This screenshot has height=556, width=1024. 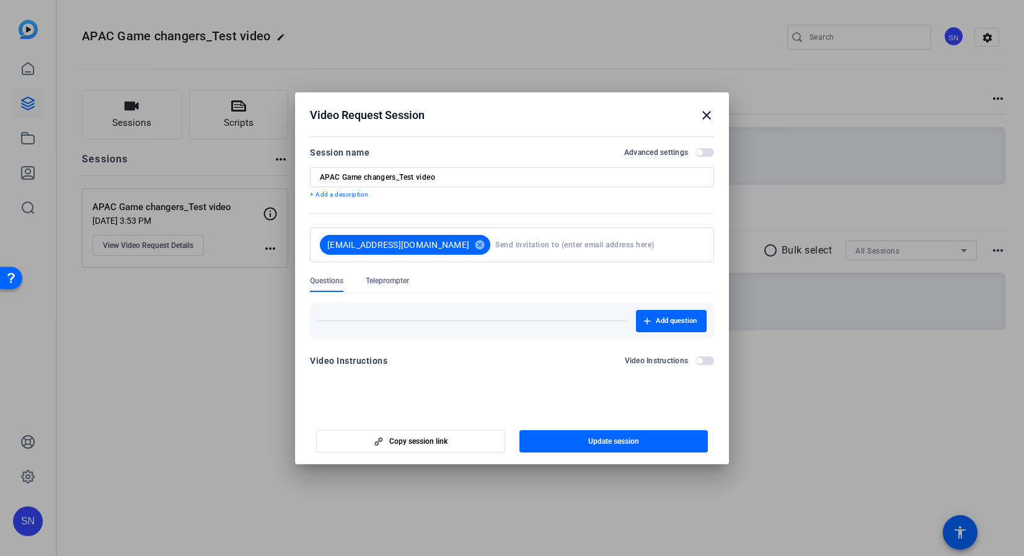 What do you see at coordinates (656, 153) in the screenshot?
I see `h2: Advanced settings` at bounding box center [656, 153].